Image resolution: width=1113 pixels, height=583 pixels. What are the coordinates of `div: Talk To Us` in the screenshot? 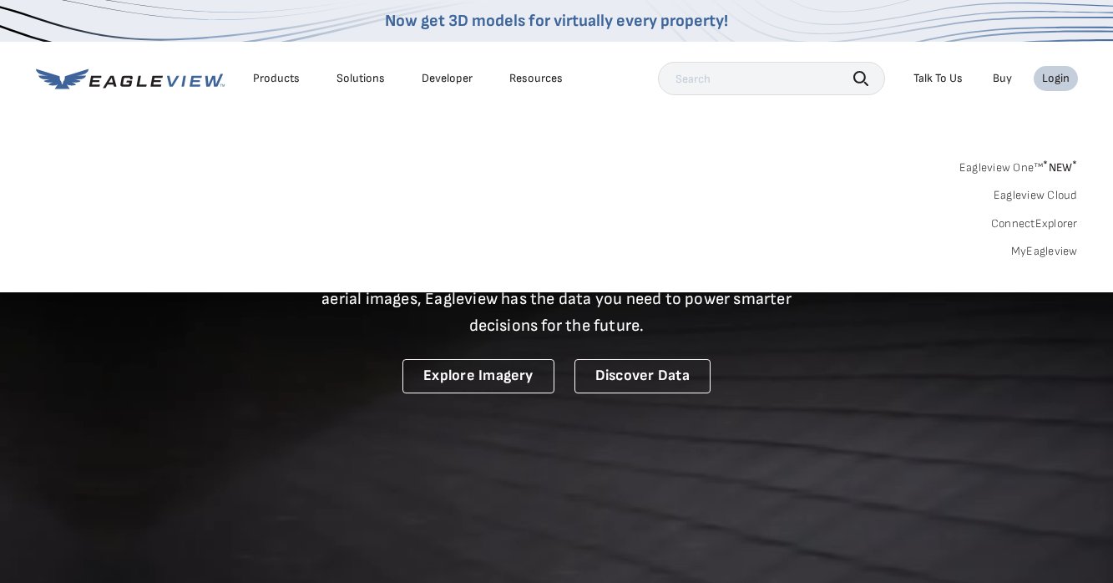 It's located at (938, 78).